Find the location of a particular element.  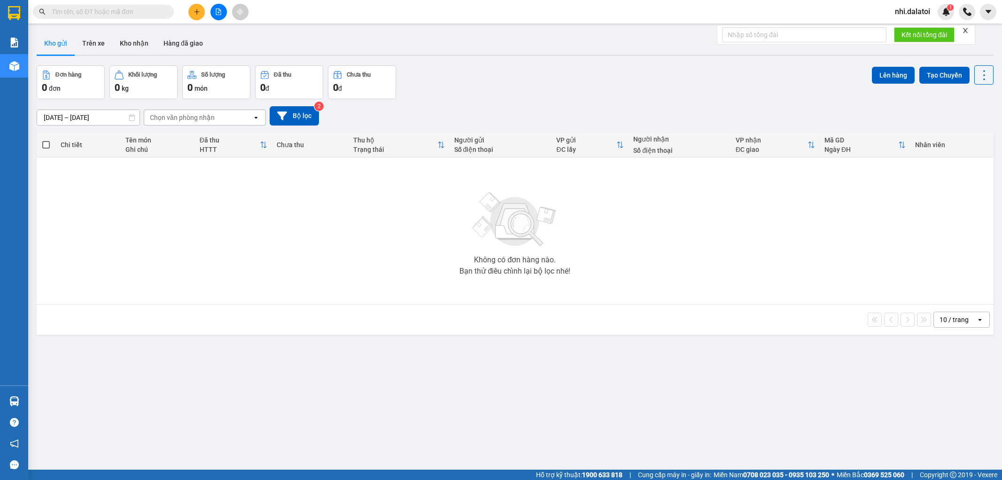

span: Miền Nam is located at coordinates (771, 474).